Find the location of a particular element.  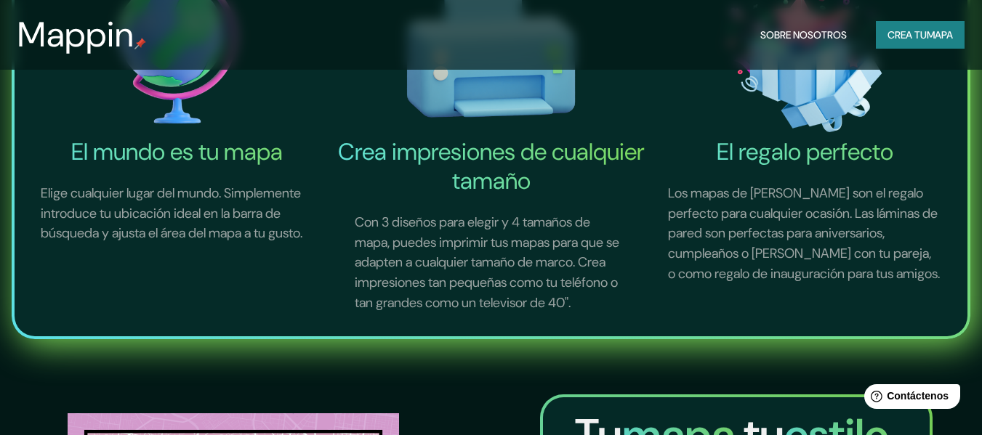

font: mapa is located at coordinates (940, 35).